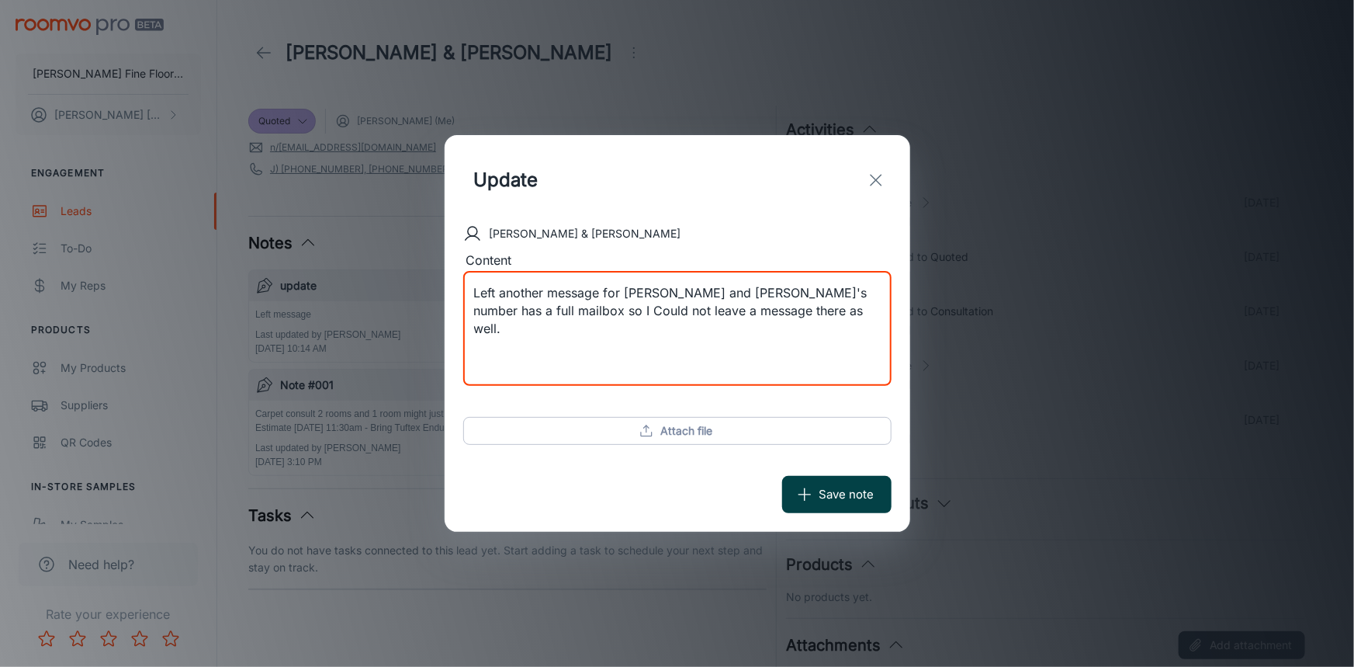 The height and width of the screenshot is (667, 1354). Describe the element at coordinates (678, 261) in the screenshot. I see `div: Content` at that location.